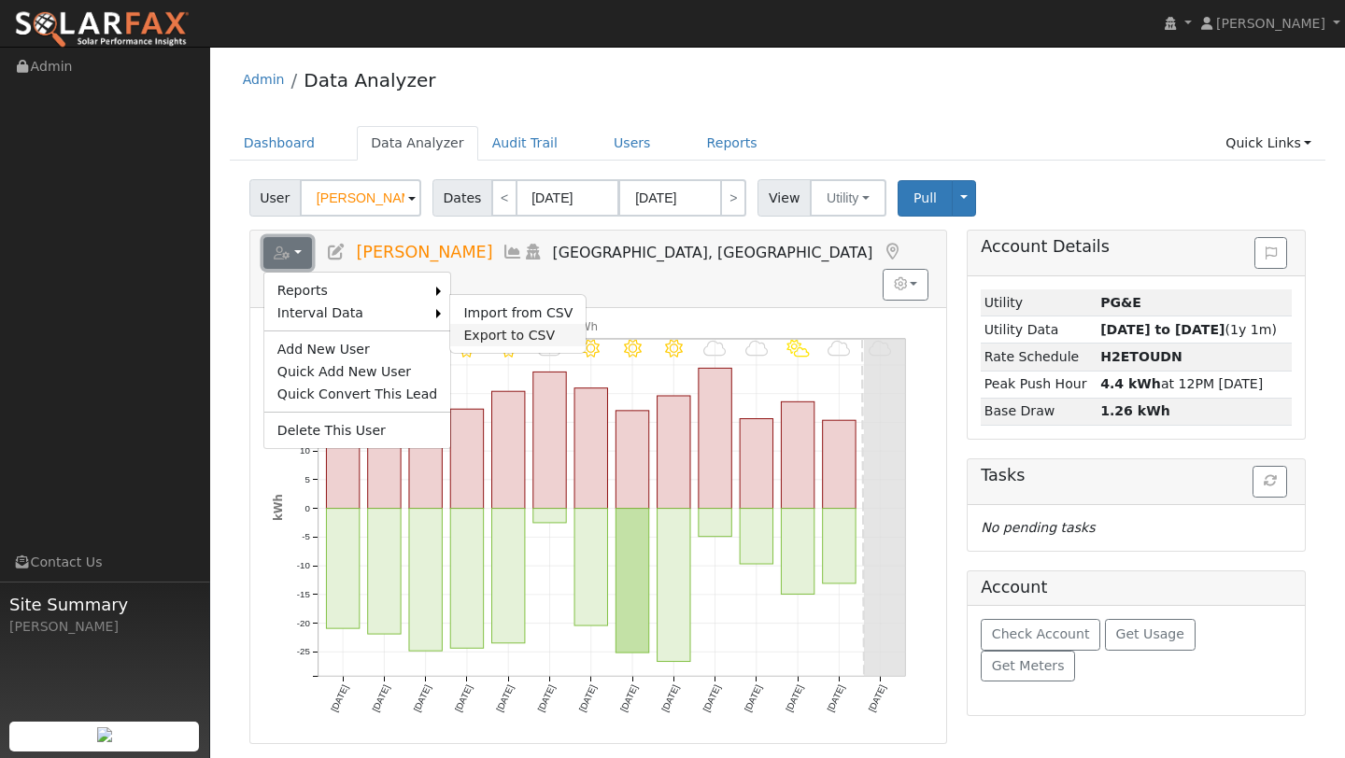 This screenshot has height=758, width=1345. What do you see at coordinates (925, 198) in the screenshot?
I see `span: Pull` at bounding box center [925, 198].